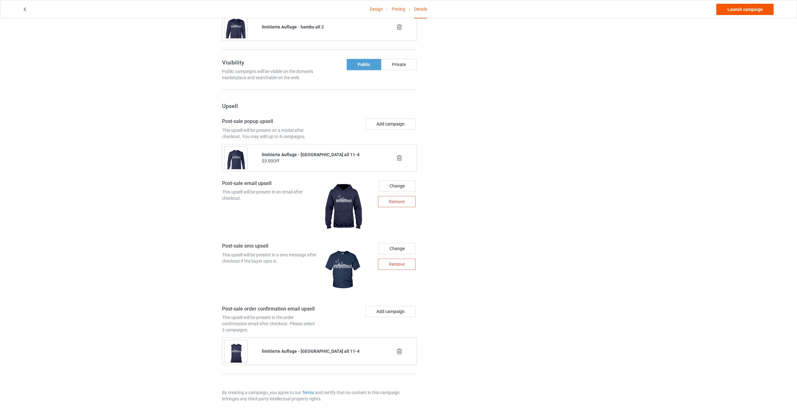 This screenshot has height=411, width=797. What do you see at coordinates (399, 9) in the screenshot?
I see `a: Pricing` at bounding box center [399, 9].